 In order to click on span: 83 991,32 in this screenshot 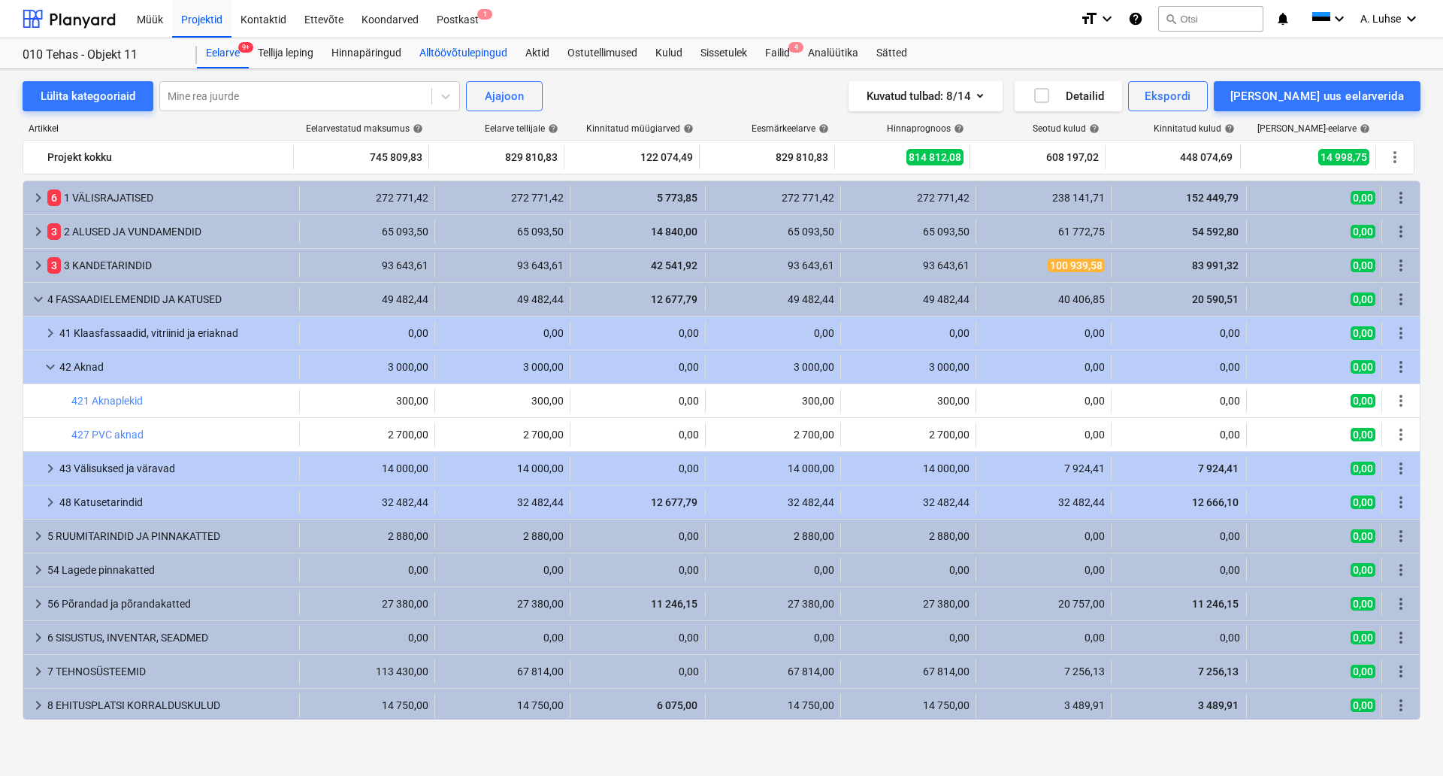, I will do `click(1215, 265)`.